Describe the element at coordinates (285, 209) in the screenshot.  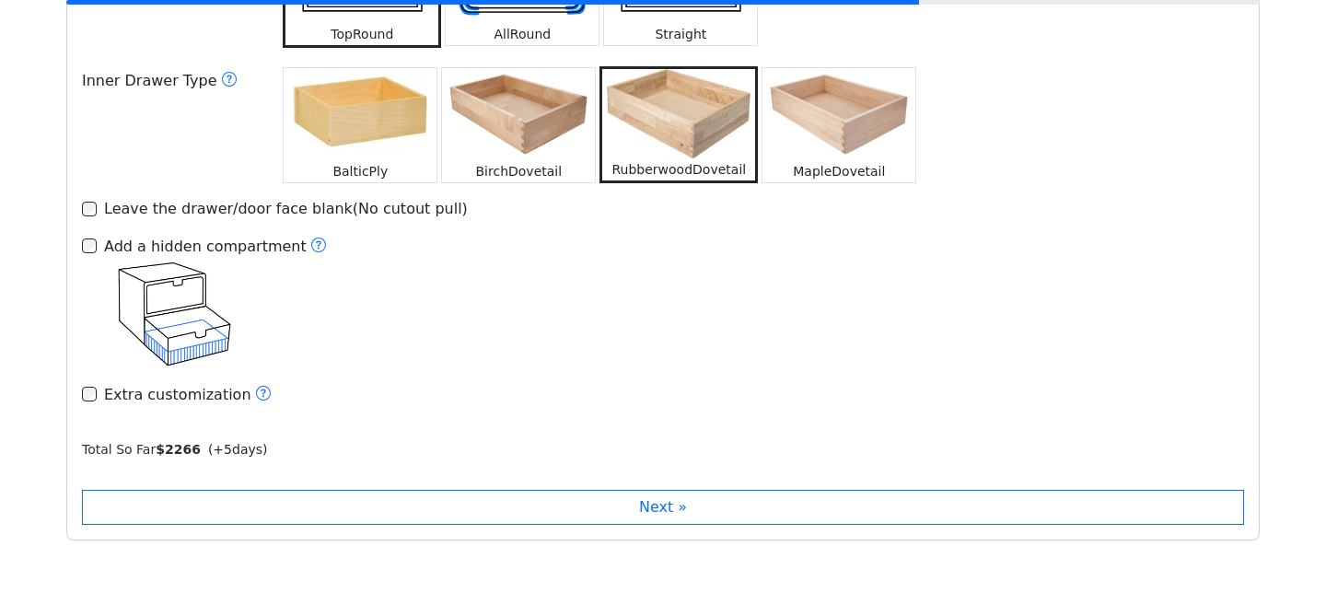
I see `label: Leave the drawer/door face blank(No cutout pull)` at that location.